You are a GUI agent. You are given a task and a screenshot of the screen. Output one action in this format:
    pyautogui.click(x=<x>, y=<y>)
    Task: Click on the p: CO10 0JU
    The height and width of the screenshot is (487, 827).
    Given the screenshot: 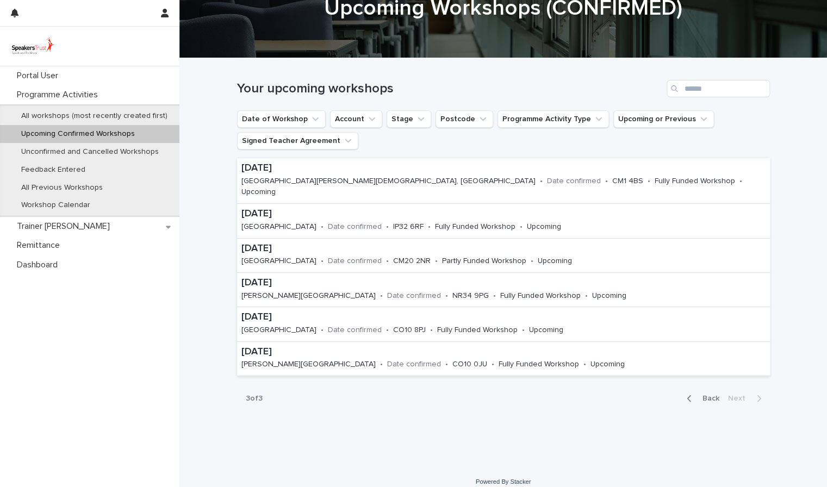 What is the action you would take?
    pyautogui.click(x=470, y=365)
    